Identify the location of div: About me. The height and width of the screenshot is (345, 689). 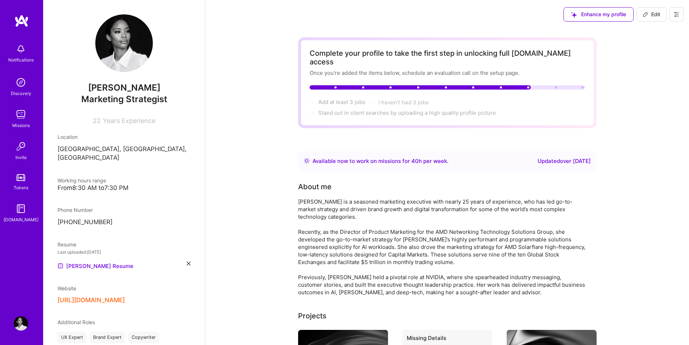
(315, 187).